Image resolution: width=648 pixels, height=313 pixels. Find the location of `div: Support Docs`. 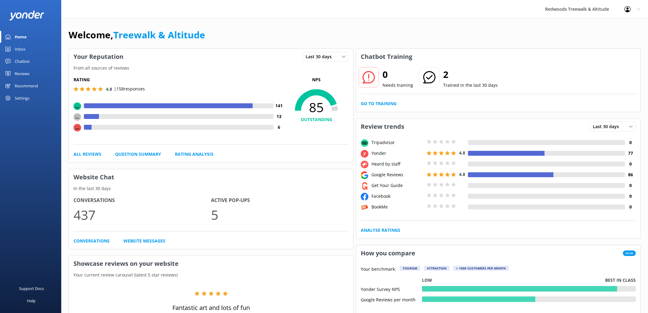

div: Support Docs is located at coordinates (31, 288).